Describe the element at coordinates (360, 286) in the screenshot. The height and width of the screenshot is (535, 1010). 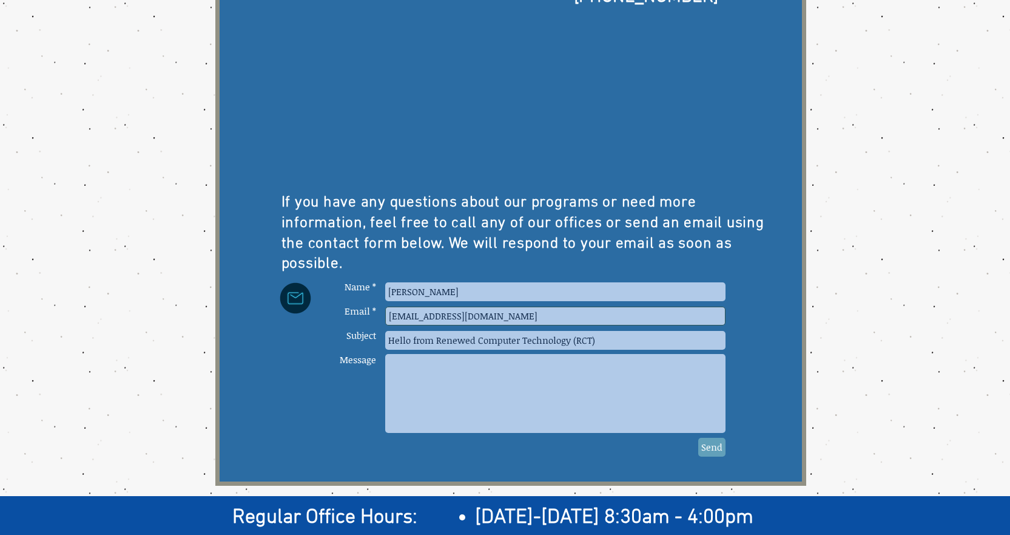
I see `span: Name *` at that location.